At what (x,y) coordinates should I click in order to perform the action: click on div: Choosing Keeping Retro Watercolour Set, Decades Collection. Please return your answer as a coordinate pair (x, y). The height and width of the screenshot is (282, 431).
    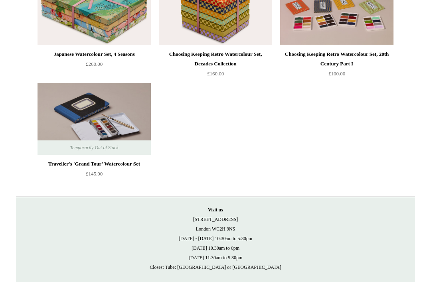
    Looking at the image, I should click on (215, 59).